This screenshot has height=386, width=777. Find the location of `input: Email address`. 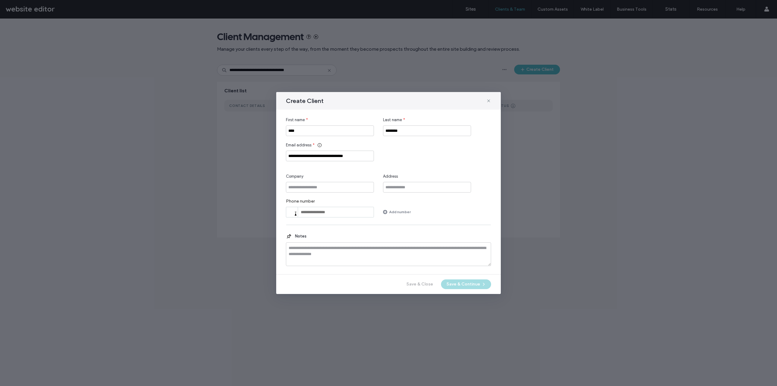

input: Email address is located at coordinates (330, 156).